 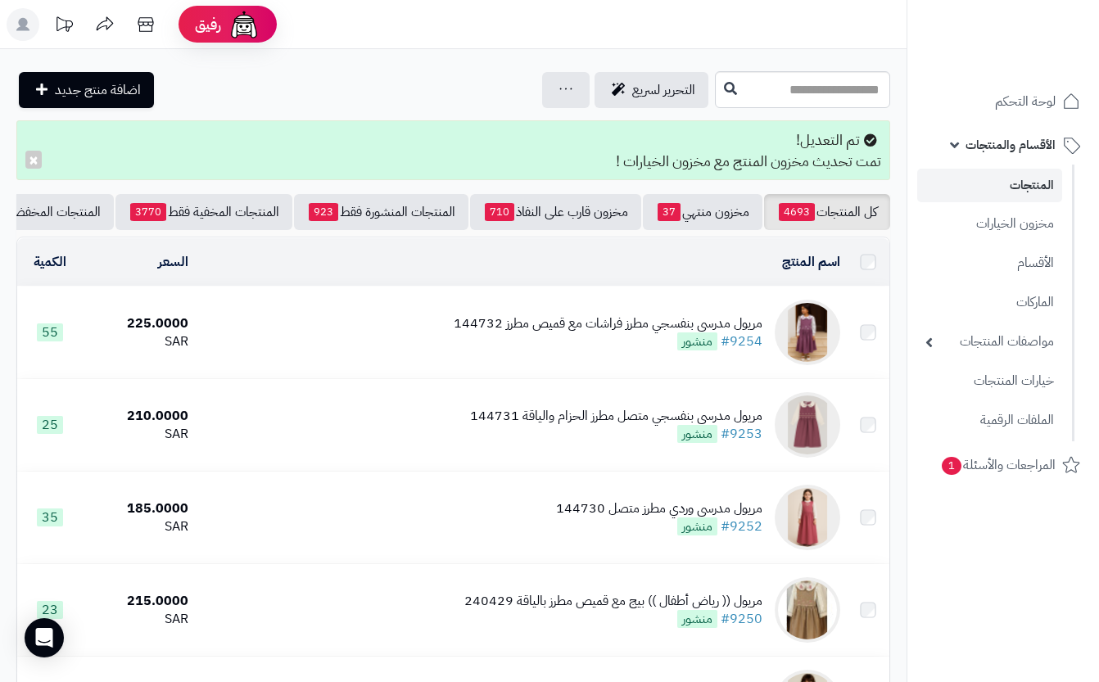 I want to click on a: المنتجات المخفية فقط3770, so click(x=204, y=212).